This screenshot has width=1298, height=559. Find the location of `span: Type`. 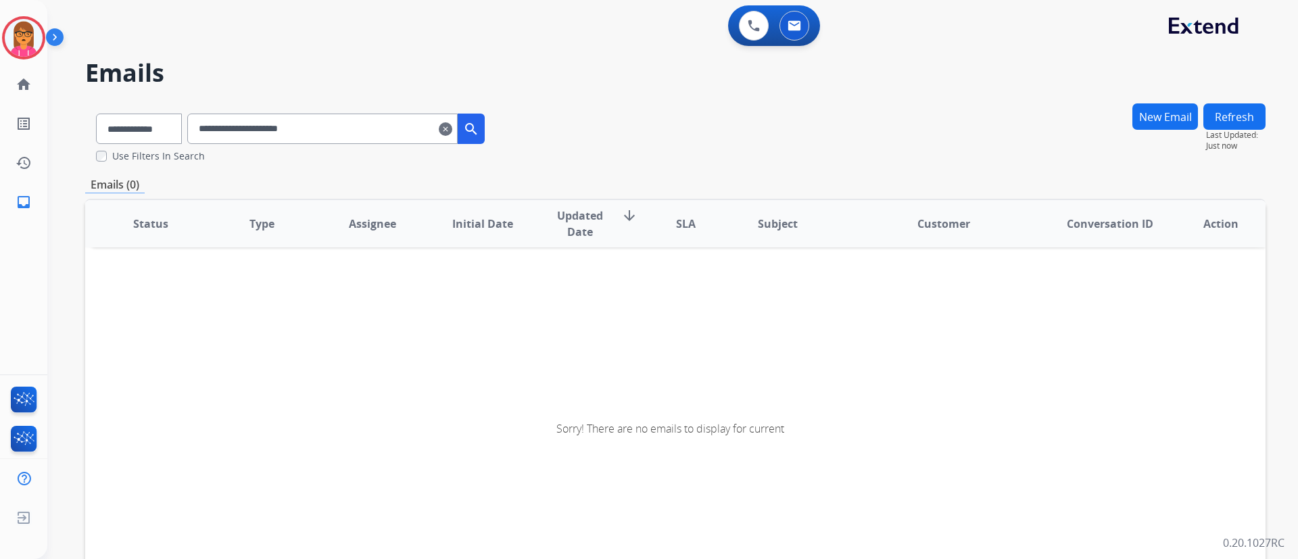

span: Type is located at coordinates (262, 224).